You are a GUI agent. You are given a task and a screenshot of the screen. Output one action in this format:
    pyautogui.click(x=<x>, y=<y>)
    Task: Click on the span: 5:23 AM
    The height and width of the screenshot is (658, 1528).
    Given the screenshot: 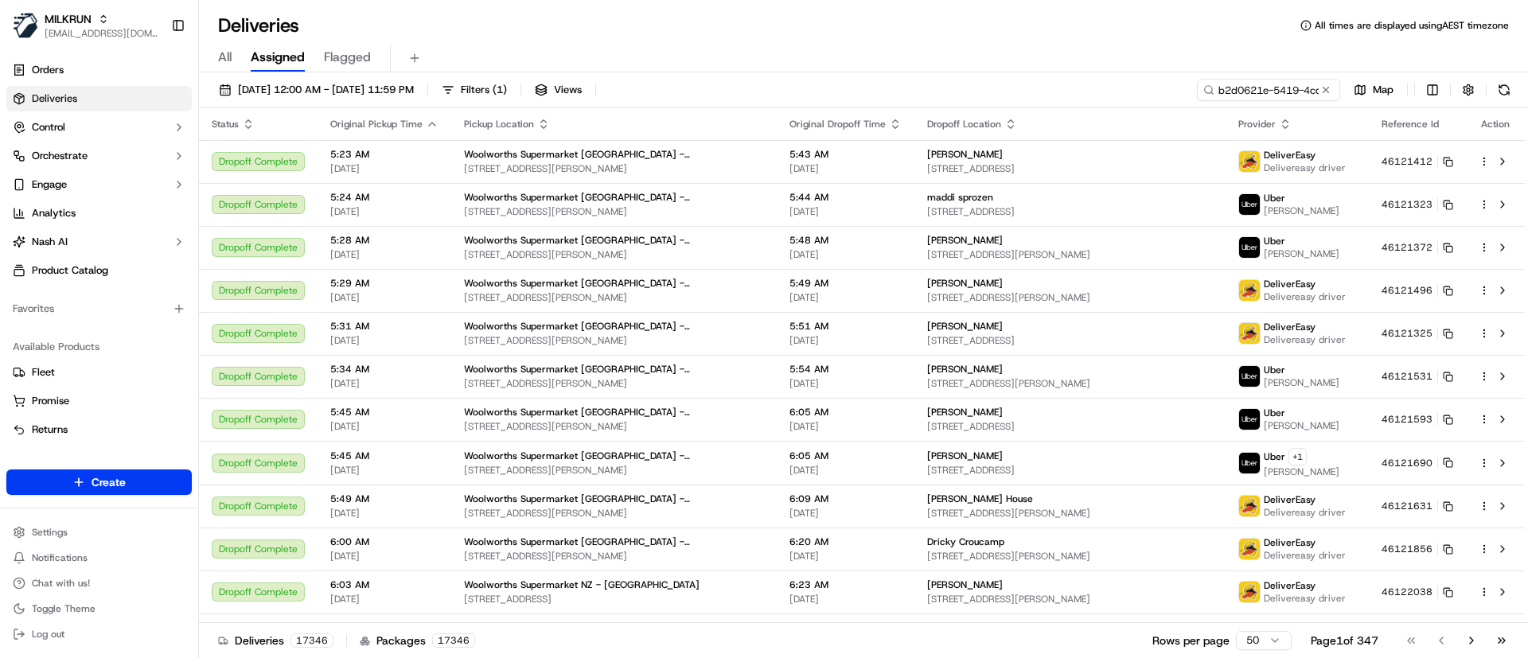 What is the action you would take?
    pyautogui.click(x=384, y=154)
    